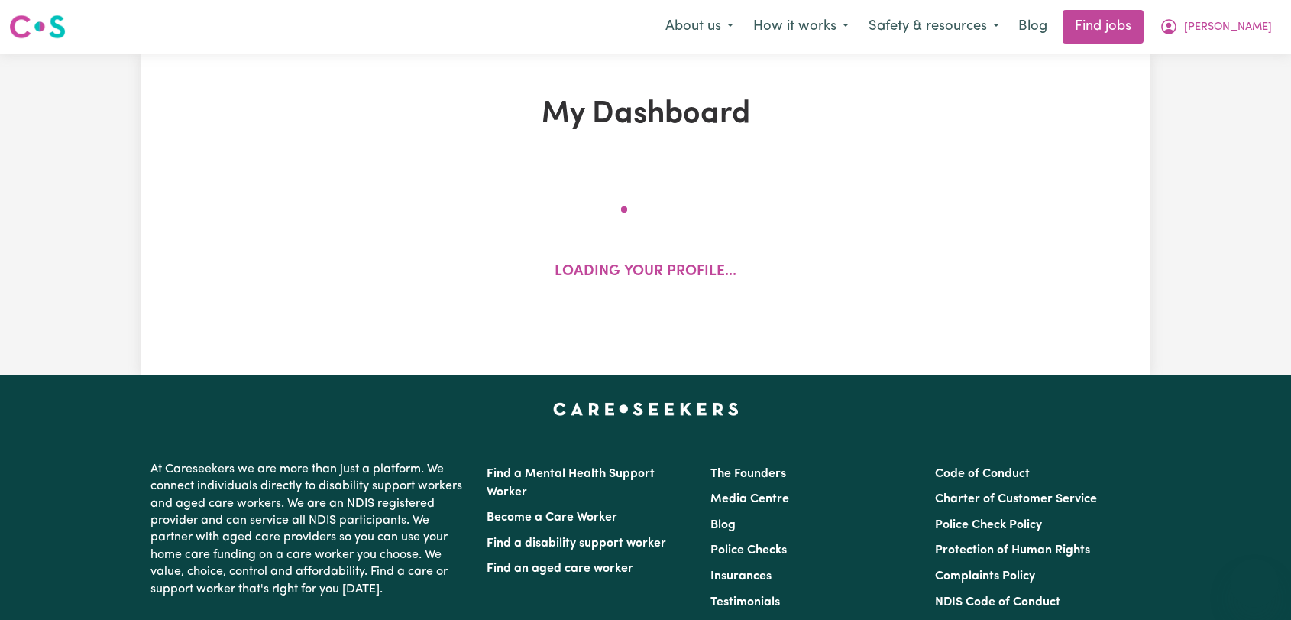  I want to click on a: Police Check Policy, so click(989, 525).